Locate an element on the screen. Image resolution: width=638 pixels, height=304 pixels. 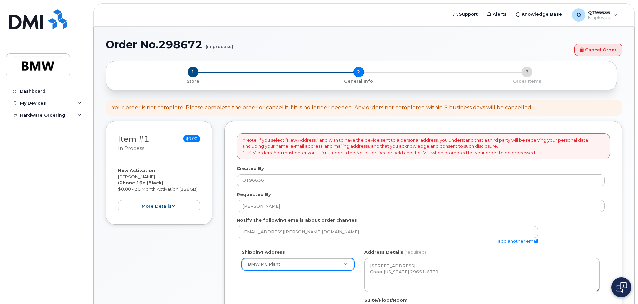
h3: Item #1 is located at coordinates (134, 143).